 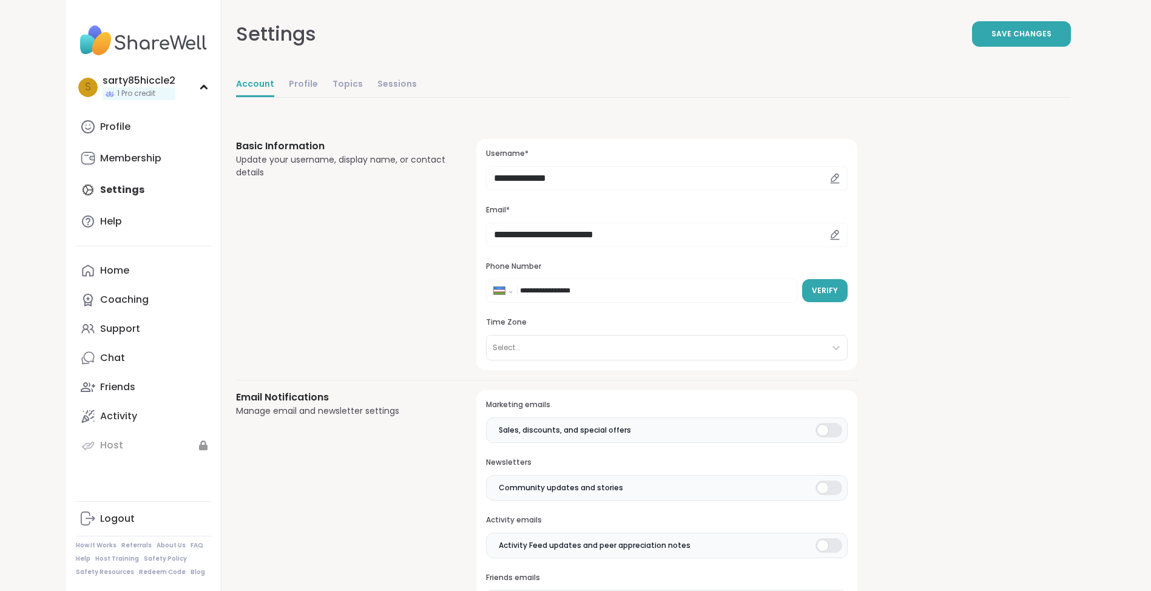 I want to click on a: Home, so click(x=143, y=271).